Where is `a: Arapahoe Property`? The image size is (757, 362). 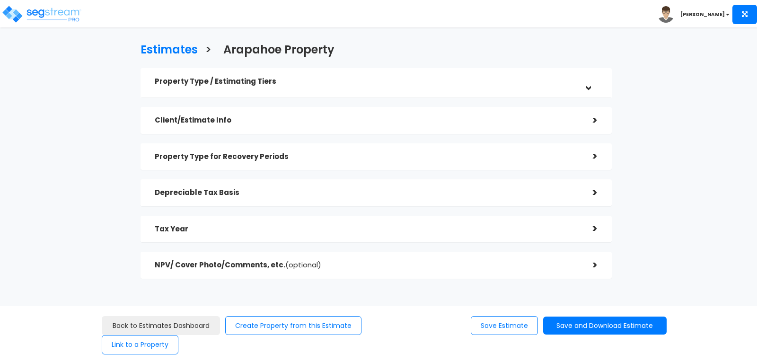 a: Arapahoe Property is located at coordinates (275, 48).